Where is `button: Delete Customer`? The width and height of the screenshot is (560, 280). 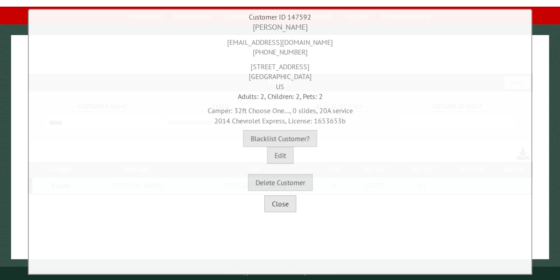
button: Delete Customer is located at coordinates (280, 182).